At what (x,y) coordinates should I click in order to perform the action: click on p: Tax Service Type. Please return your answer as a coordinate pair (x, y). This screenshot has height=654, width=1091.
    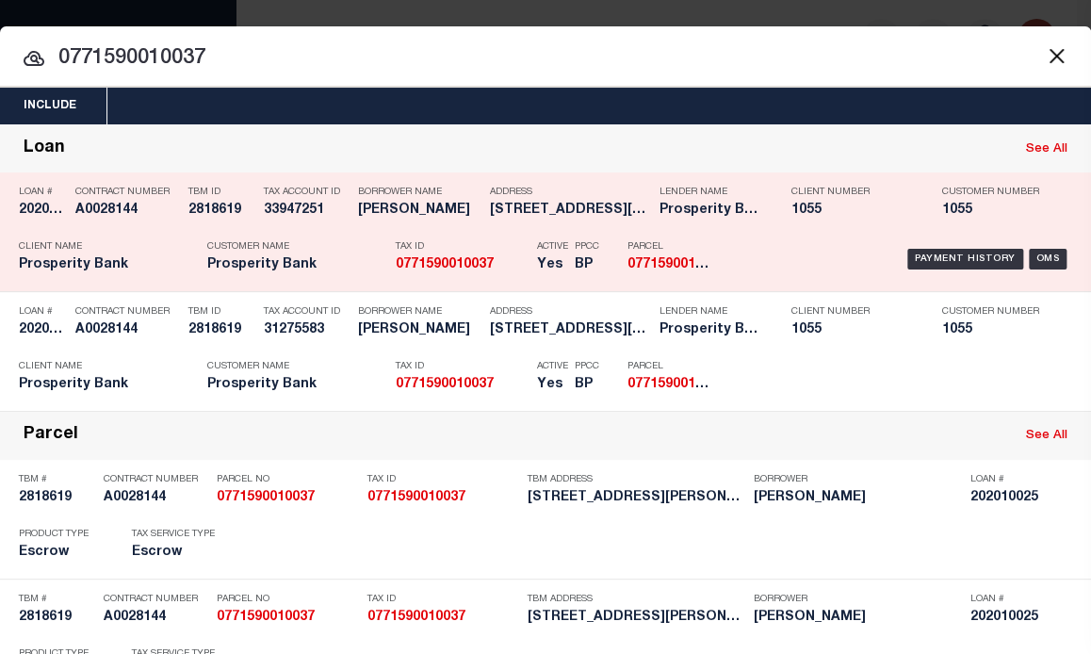
    Looking at the image, I should click on (174, 534).